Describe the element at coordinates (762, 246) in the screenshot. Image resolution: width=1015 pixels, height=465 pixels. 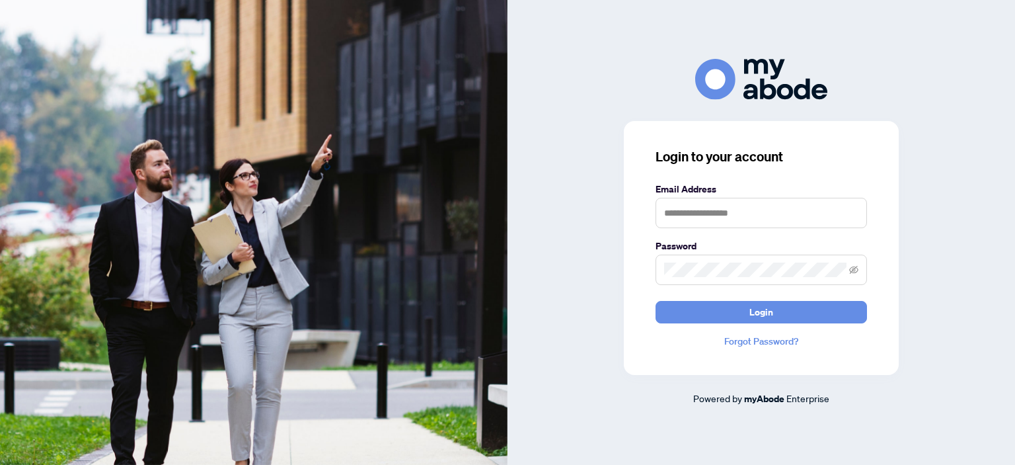
I see `label: Password` at that location.